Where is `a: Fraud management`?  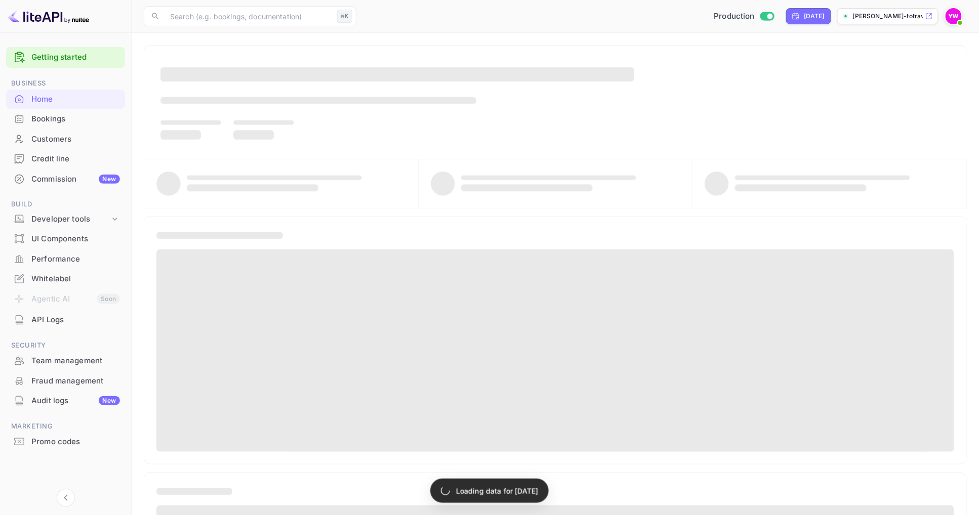 a: Fraud management is located at coordinates (65, 381).